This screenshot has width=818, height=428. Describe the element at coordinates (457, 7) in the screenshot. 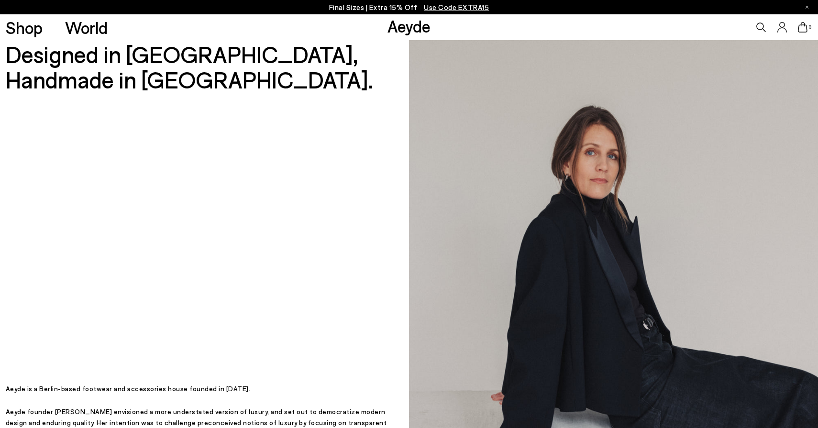

I see `span: Navigate to /collections/ss25-final-sizes` at that location.